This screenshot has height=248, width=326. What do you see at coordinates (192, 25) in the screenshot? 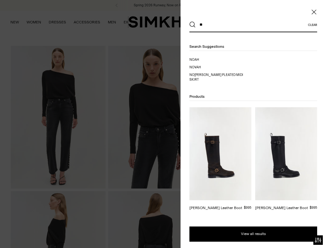
I see `button: Search` at bounding box center [192, 25].